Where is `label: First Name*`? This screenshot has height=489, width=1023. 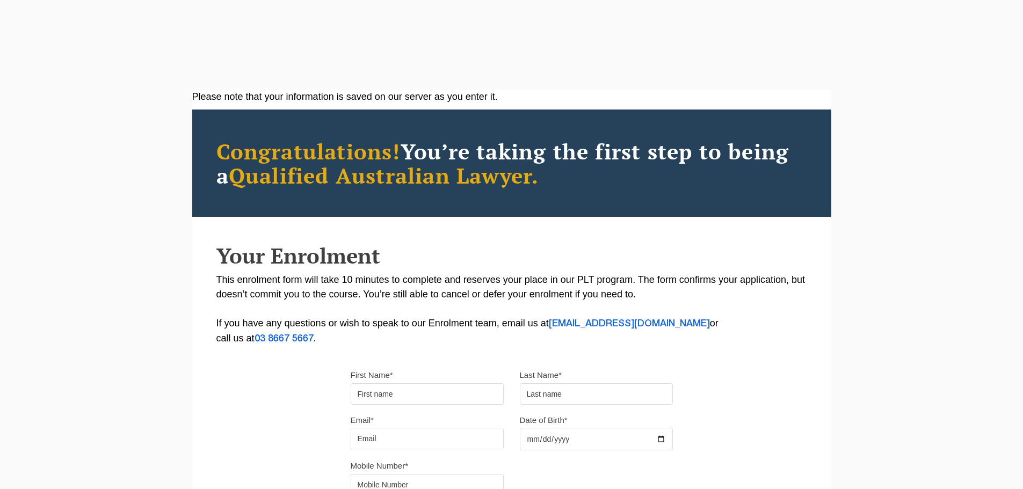 label: First Name* is located at coordinates (372, 376).